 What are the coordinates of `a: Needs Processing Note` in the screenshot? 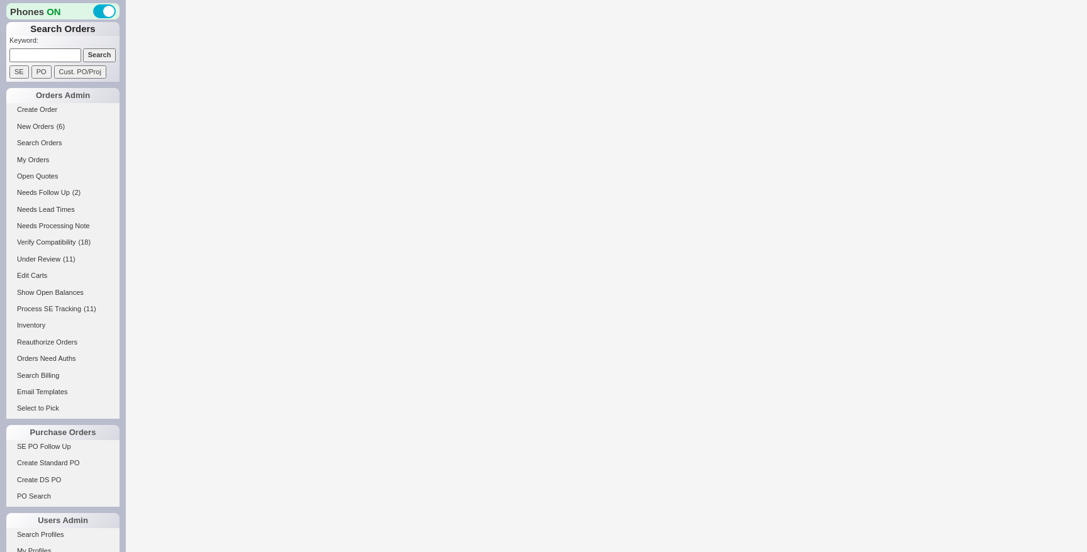 It's located at (63, 226).